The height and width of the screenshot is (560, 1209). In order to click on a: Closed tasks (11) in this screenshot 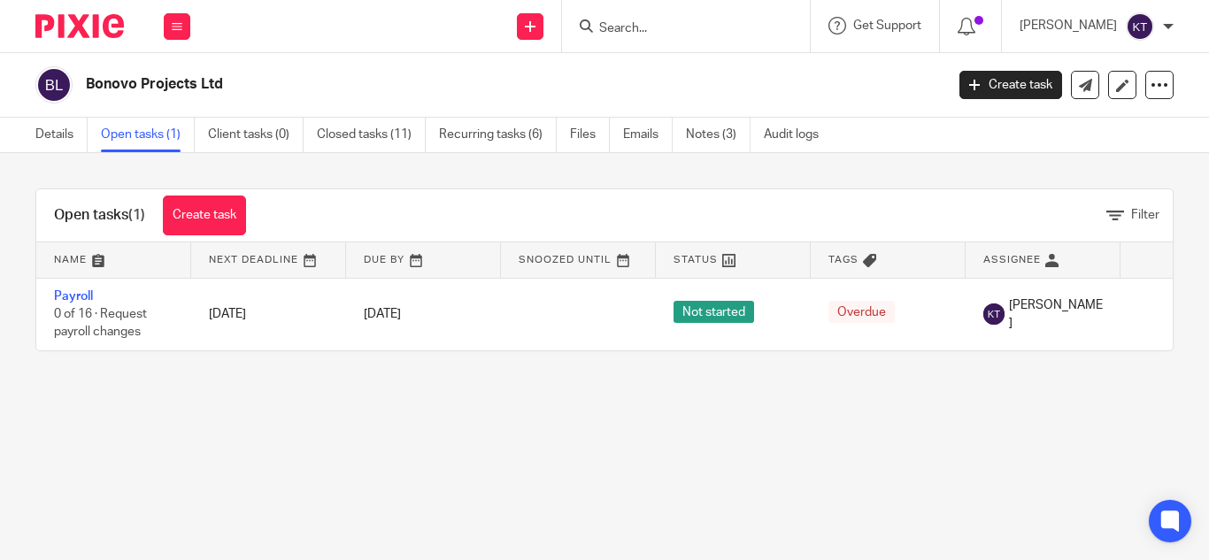, I will do `click(371, 135)`.